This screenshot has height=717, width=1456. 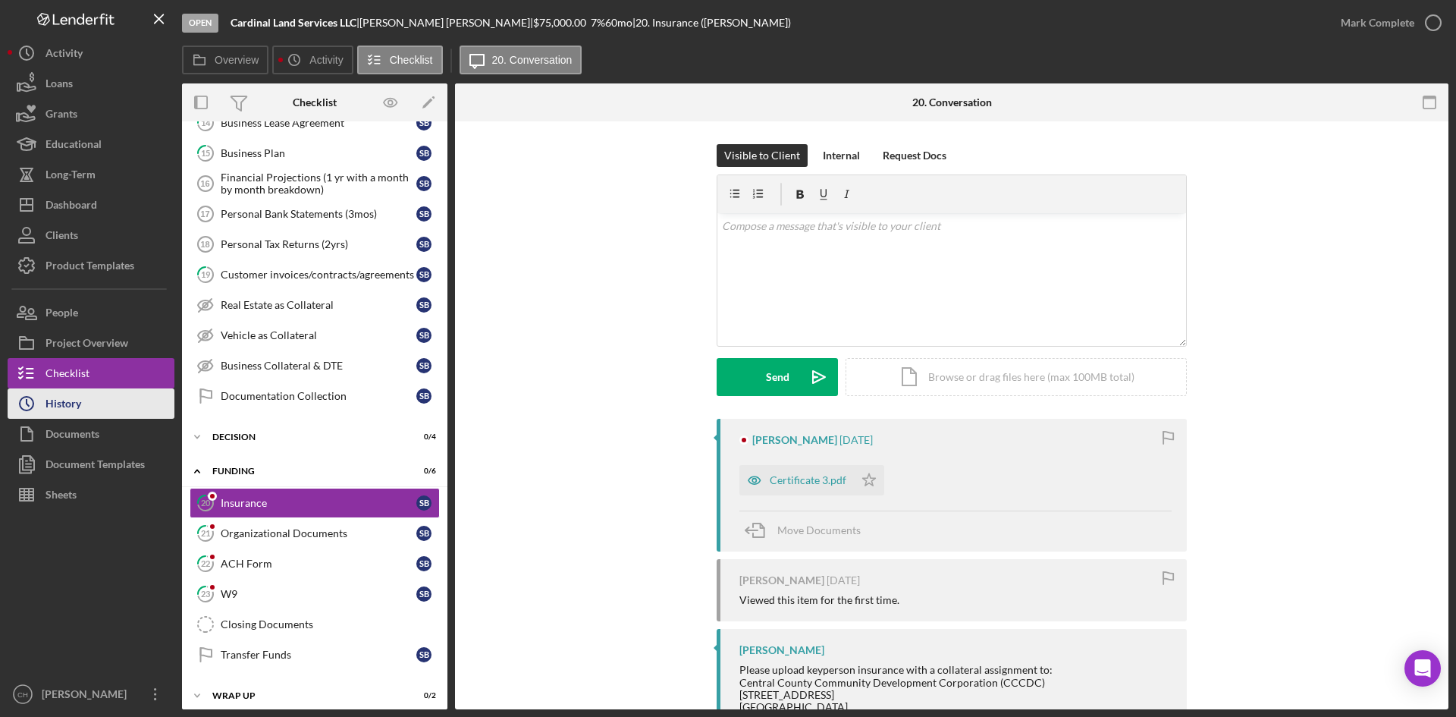 What do you see at coordinates (91, 205) in the screenshot?
I see `a: Dashboard` at bounding box center [91, 205].